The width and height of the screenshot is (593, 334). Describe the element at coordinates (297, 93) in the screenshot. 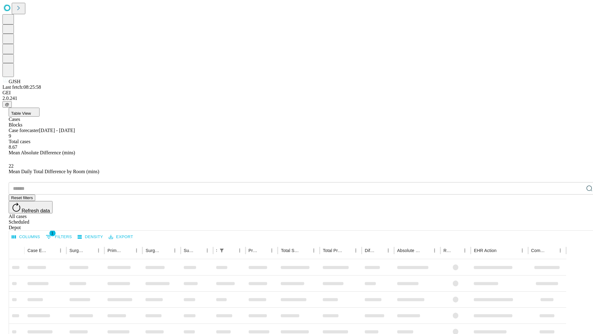

I see `div: GEI` at that location.